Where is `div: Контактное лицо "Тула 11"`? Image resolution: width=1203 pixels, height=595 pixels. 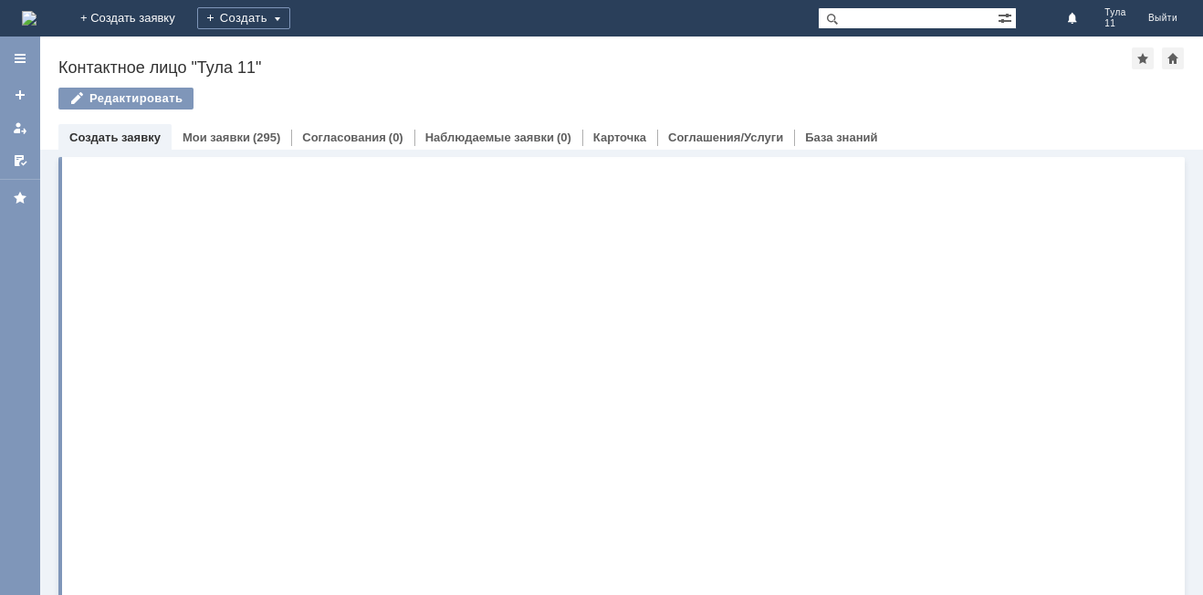
div: Контактное лицо "Тула 11" is located at coordinates (595, 68).